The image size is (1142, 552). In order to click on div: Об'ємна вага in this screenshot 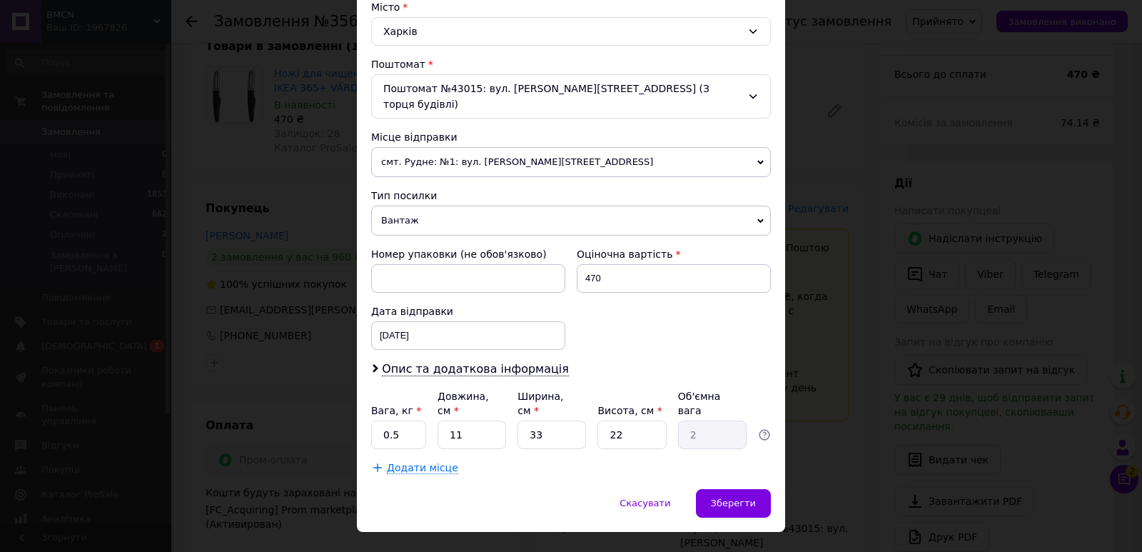, I will do `click(713, 403)`.